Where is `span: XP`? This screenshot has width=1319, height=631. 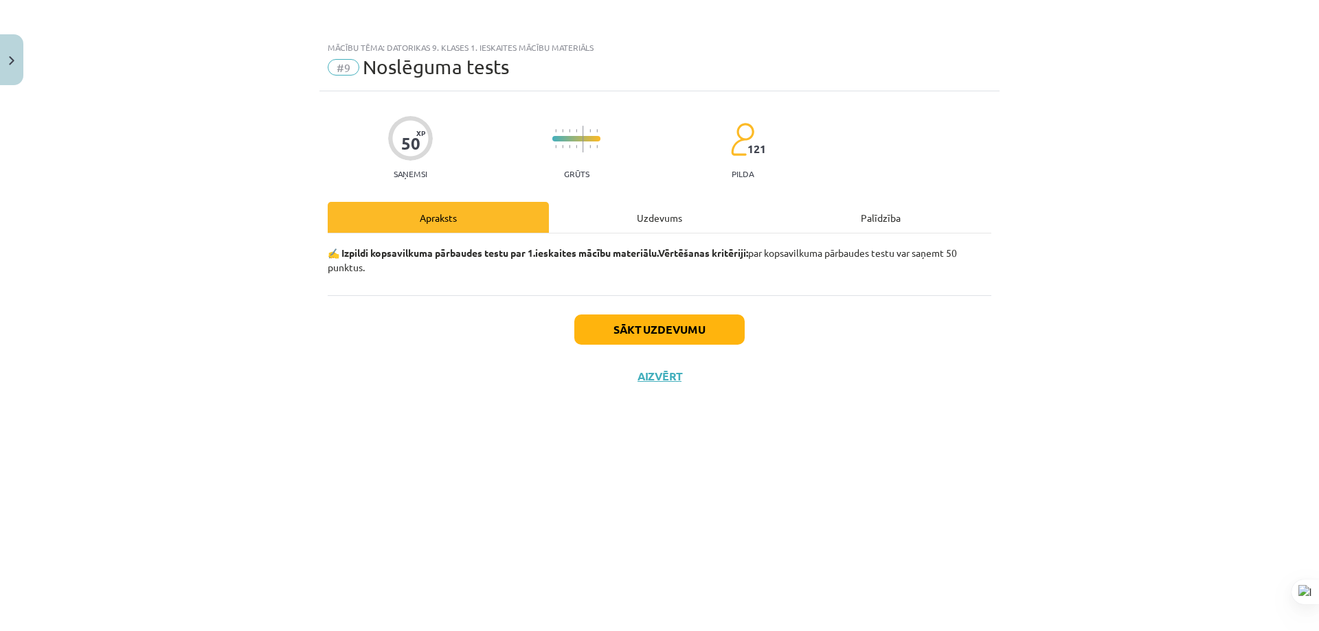
span: XP is located at coordinates (420, 133).